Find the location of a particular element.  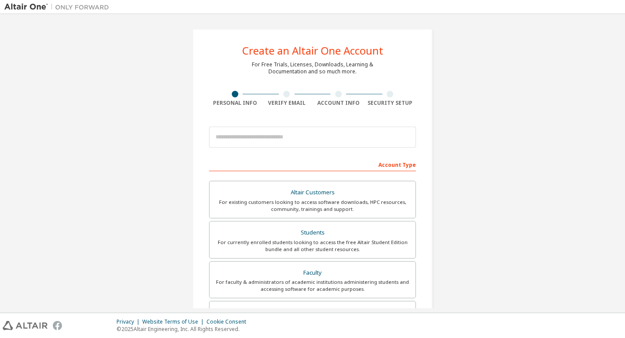

div: For Free Trials, Licenses, Downloads, Learning & Documentation and so much more. is located at coordinates (312, 68).